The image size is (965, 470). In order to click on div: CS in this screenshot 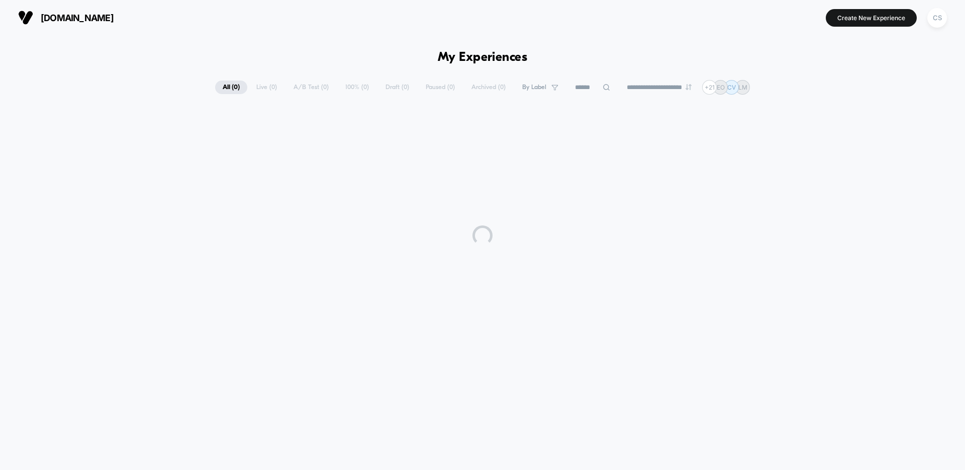, I will do `click(937, 18)`.